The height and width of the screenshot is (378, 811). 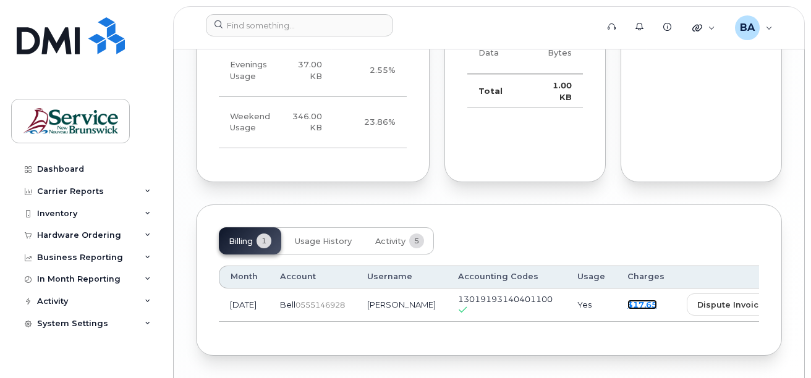 I want to click on td: 23.86%, so click(x=370, y=123).